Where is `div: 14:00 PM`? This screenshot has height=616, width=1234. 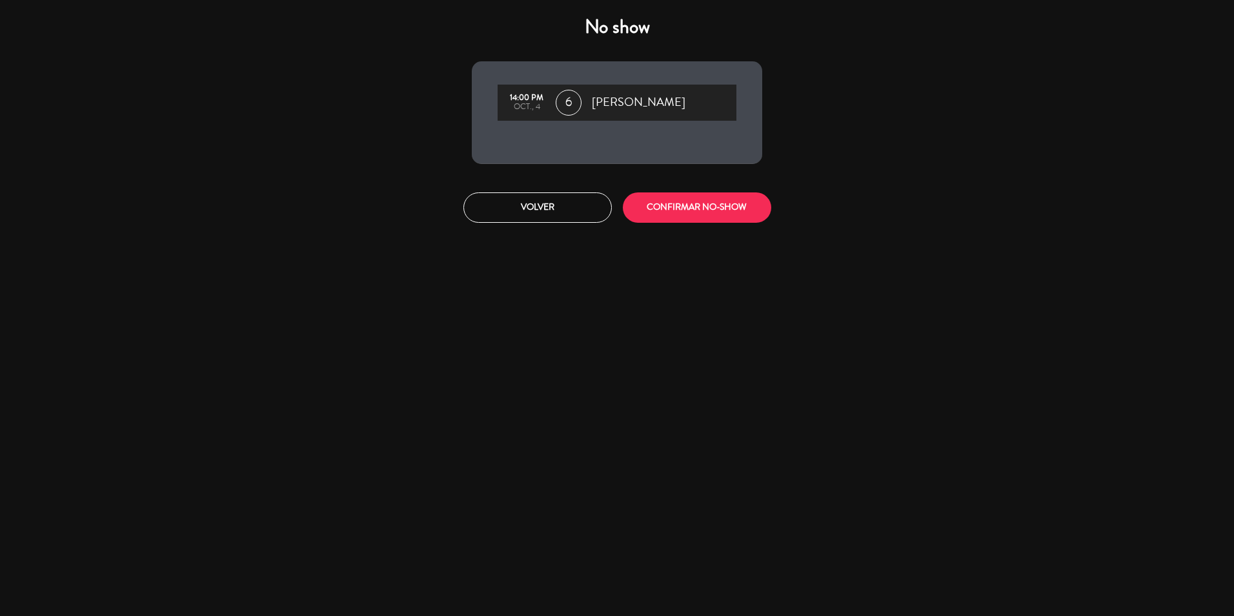 div: 14:00 PM is located at coordinates (527, 98).